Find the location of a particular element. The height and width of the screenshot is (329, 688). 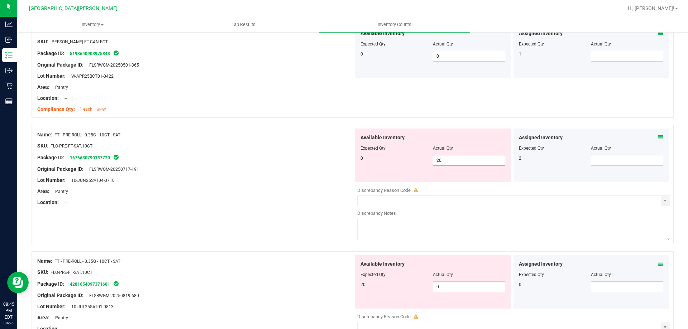

inline-svg: Outbound is located at coordinates (9, 71).